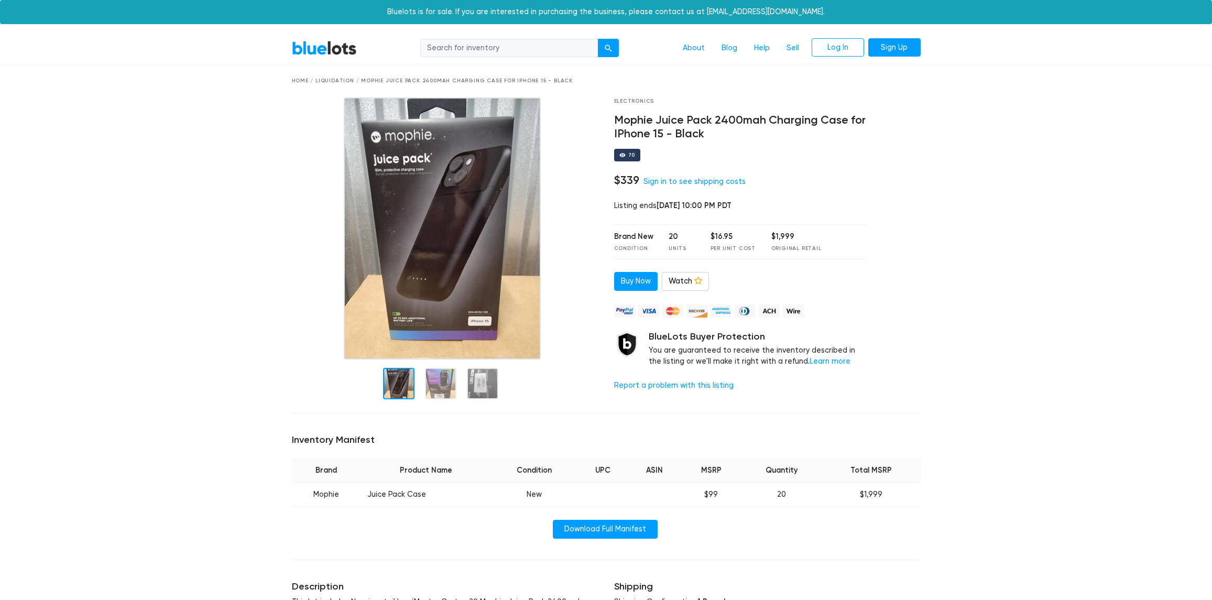 This screenshot has height=600, width=1212. Describe the element at coordinates (682, 237) in the screenshot. I see `div: 20` at that location.